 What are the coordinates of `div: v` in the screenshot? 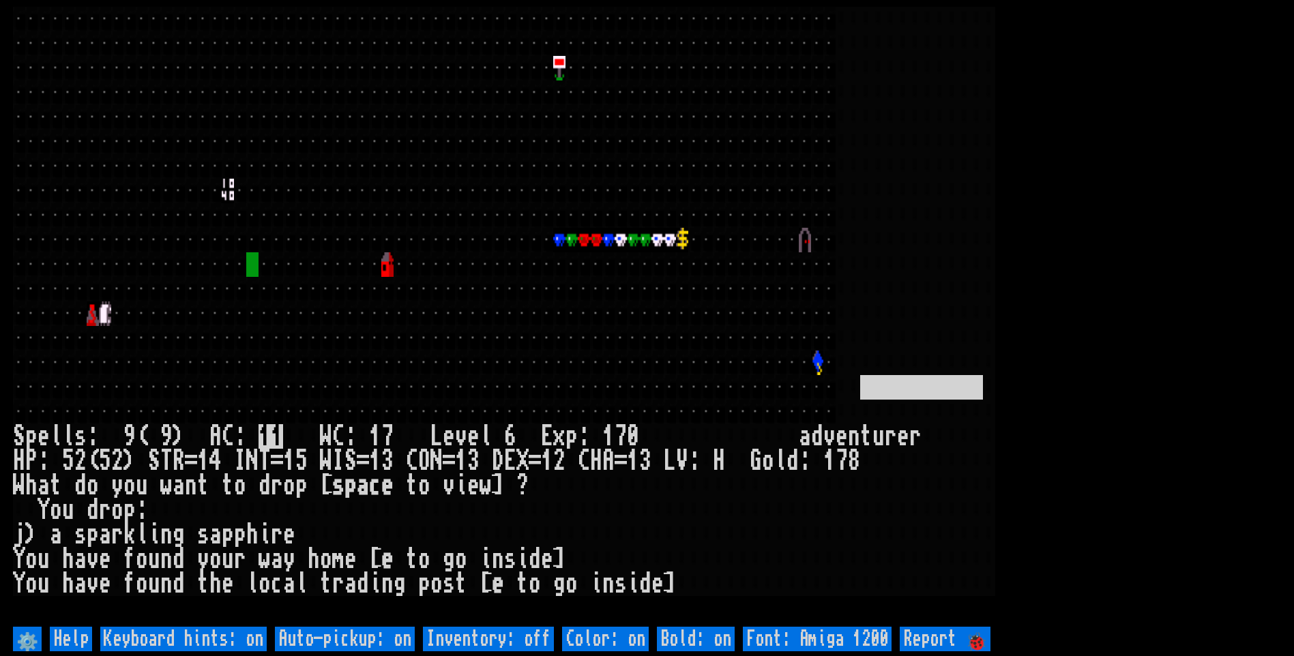 It's located at (93, 584).